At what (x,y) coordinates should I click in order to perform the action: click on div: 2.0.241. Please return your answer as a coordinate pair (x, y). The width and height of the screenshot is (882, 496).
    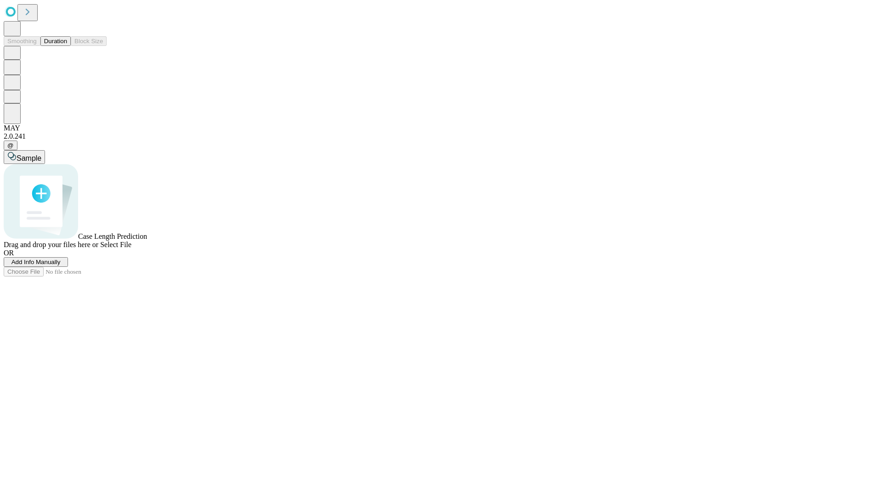
    Looking at the image, I should click on (441, 136).